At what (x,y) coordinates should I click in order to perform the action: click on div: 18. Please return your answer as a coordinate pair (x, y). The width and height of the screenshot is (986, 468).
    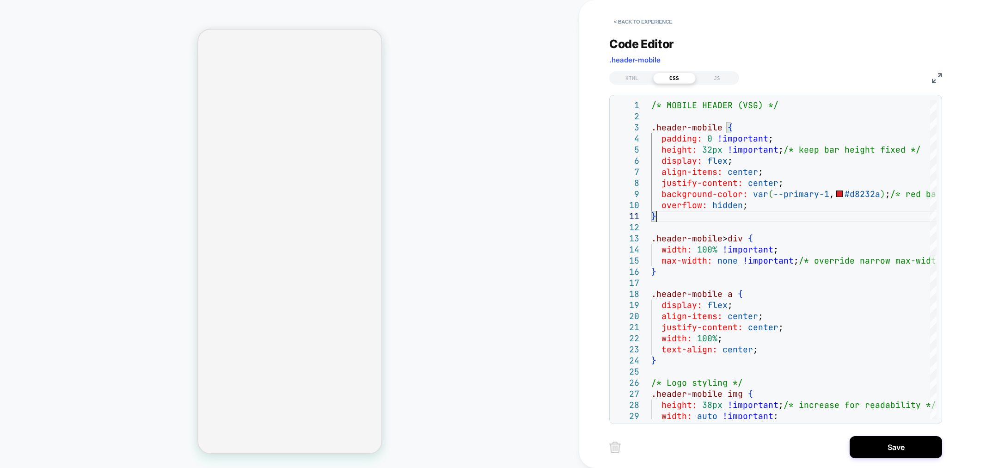
    Looking at the image, I should click on (627, 294).